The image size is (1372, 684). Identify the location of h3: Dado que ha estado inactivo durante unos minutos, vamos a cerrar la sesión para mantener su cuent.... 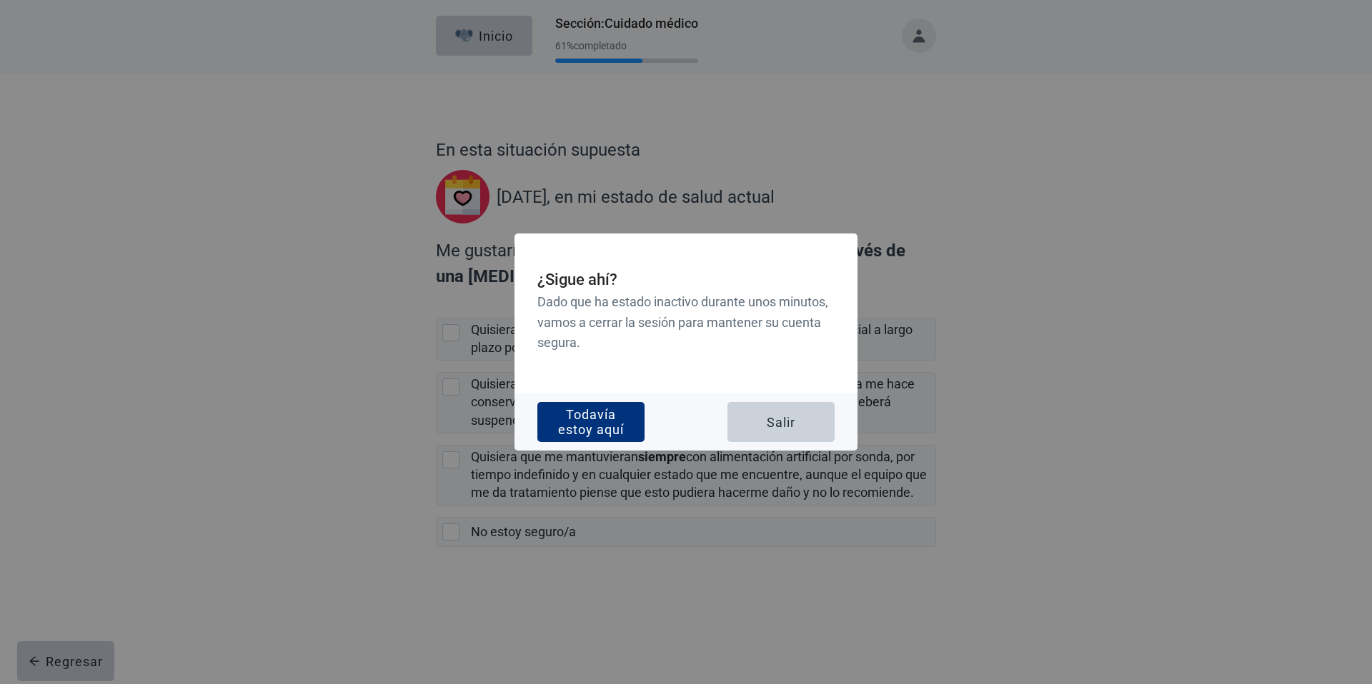
(686, 322).